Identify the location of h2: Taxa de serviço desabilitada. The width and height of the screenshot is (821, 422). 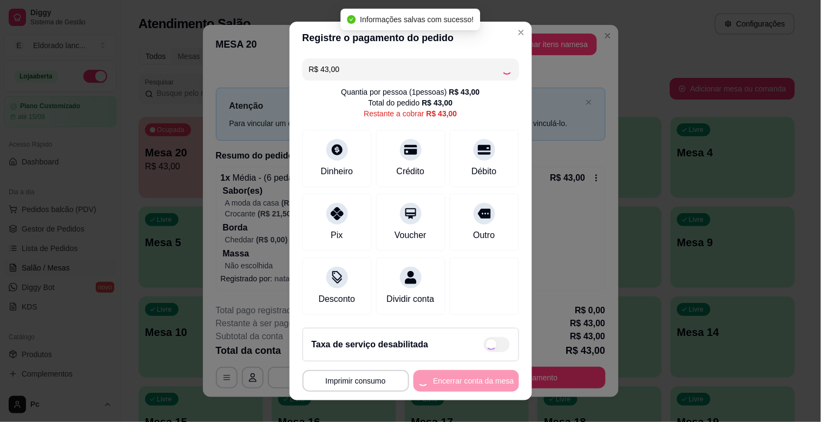
(370, 345).